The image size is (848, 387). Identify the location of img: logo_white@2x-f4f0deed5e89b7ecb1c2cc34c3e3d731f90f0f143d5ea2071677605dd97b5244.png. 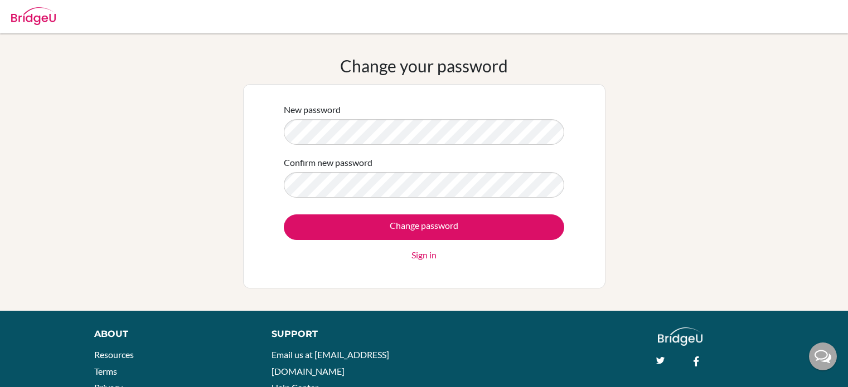
(680, 337).